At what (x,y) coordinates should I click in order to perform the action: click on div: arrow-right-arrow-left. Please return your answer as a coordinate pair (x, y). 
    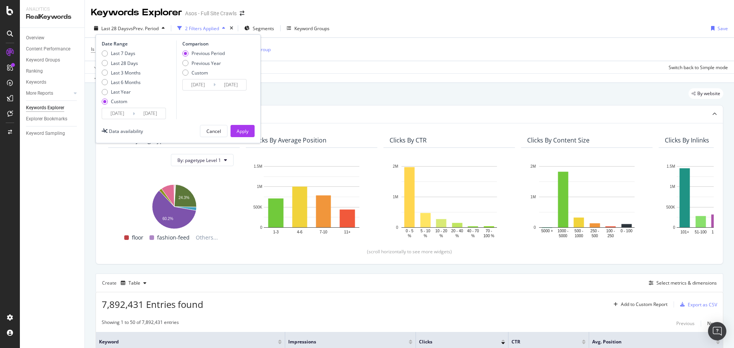
    Looking at the image, I should click on (242, 13).